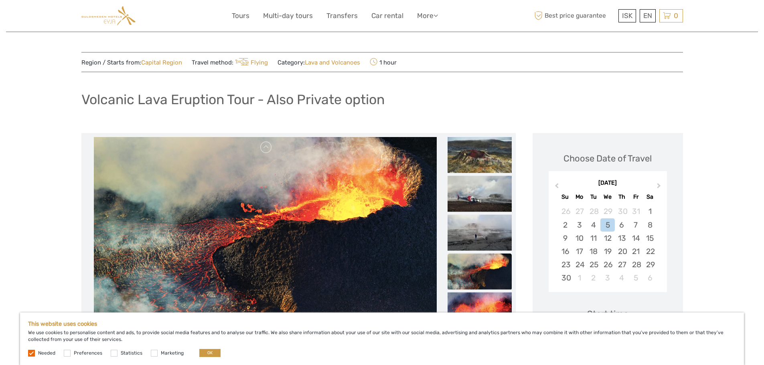 This screenshot has width=764, height=365. I want to click on div: Choose Wednesday, December 3rd, 2025, so click(607, 278).